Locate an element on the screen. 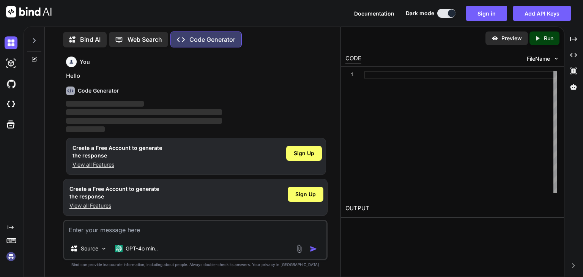 The height and width of the screenshot is (277, 583). p: Code Generator is located at coordinates (212, 39).